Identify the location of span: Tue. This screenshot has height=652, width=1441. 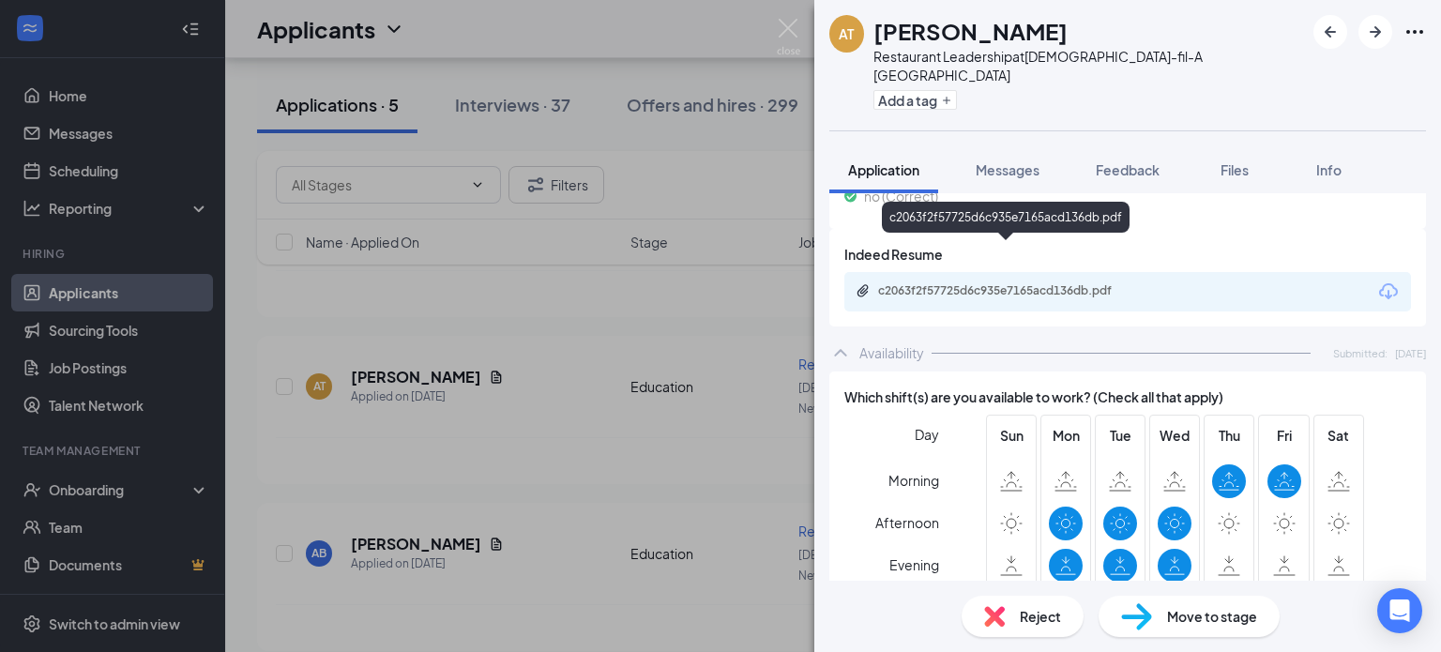
(1120, 435).